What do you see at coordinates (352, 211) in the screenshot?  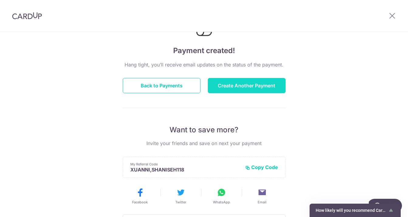 I see `span: How likely will you recommend CardUp to a friend?` at bounding box center [352, 211].